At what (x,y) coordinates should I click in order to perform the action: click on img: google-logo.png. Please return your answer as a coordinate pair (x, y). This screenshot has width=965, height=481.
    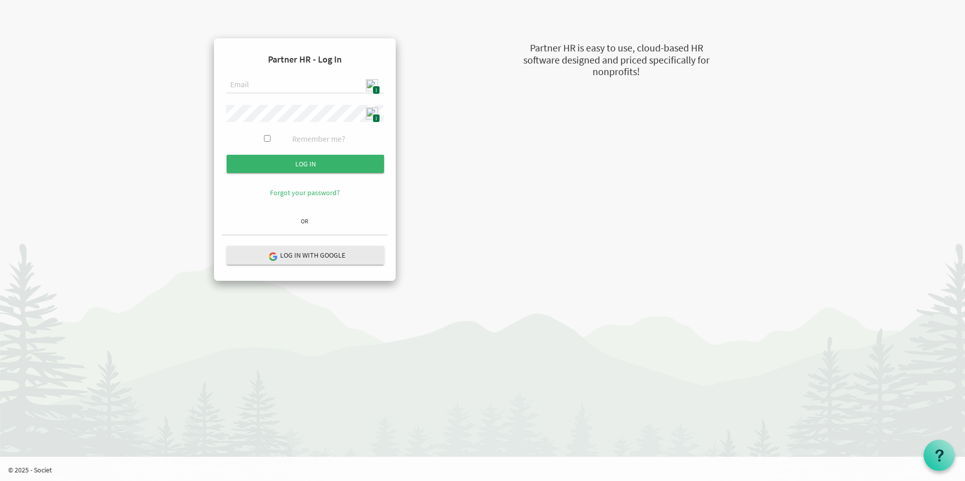
    Looking at the image, I should click on (273, 256).